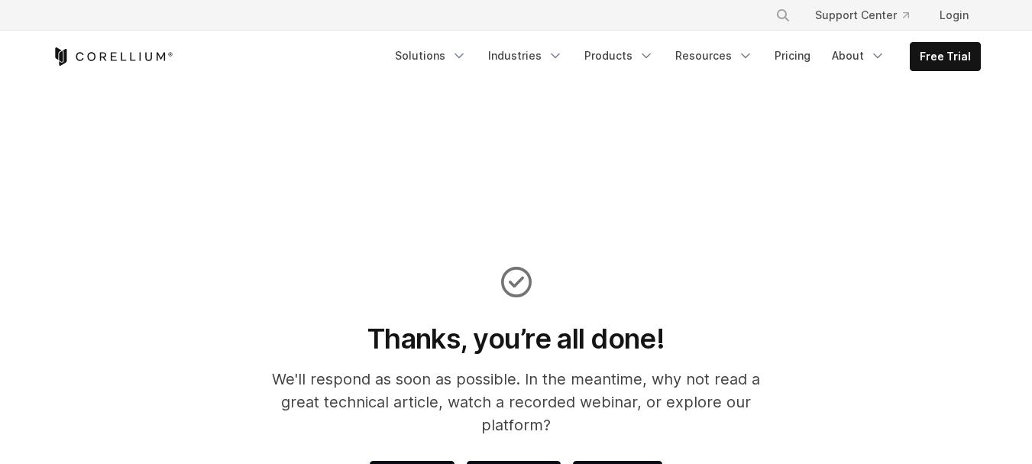  What do you see at coordinates (783, 15) in the screenshot?
I see `button: Search` at bounding box center [783, 15].